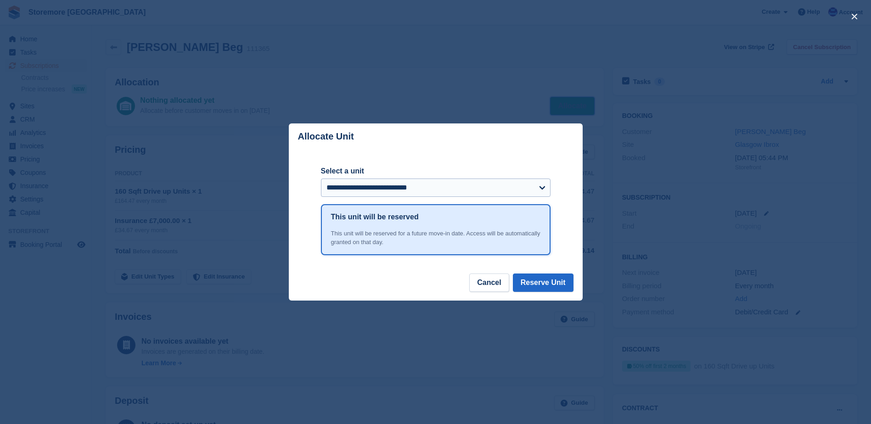  Describe the element at coordinates (489, 283) in the screenshot. I see `button: Cancel` at that location.